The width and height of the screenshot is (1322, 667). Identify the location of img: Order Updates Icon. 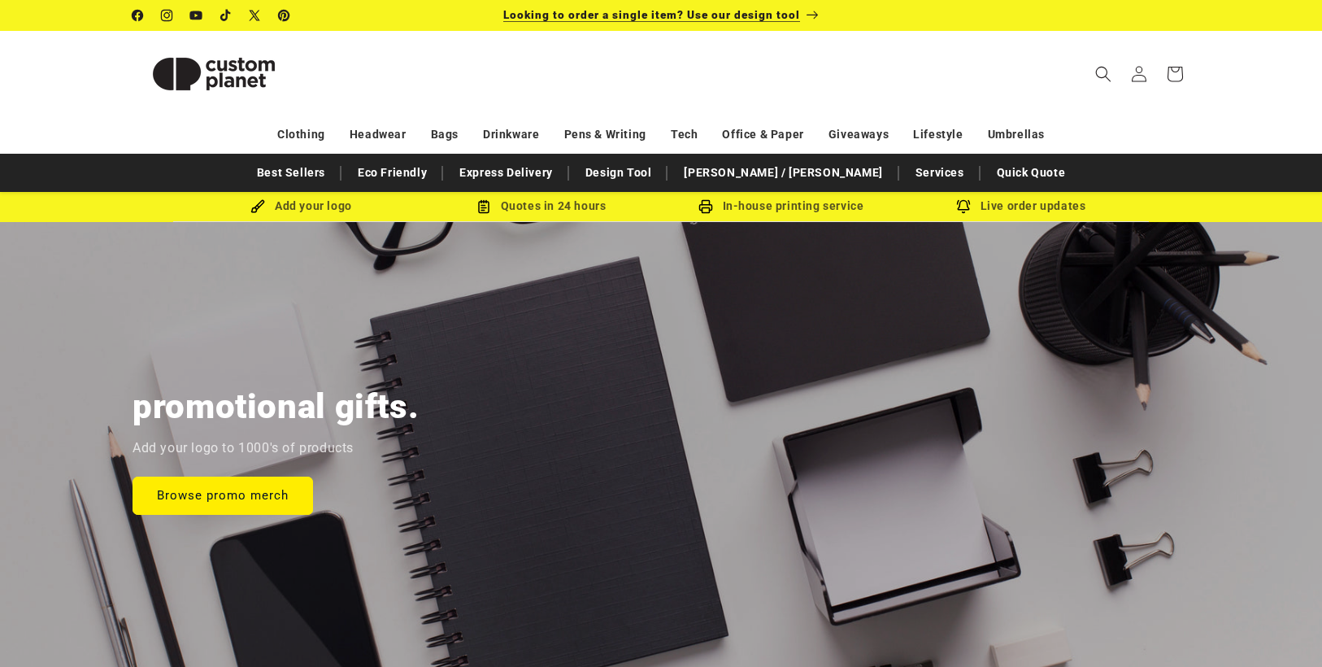
(484, 207).